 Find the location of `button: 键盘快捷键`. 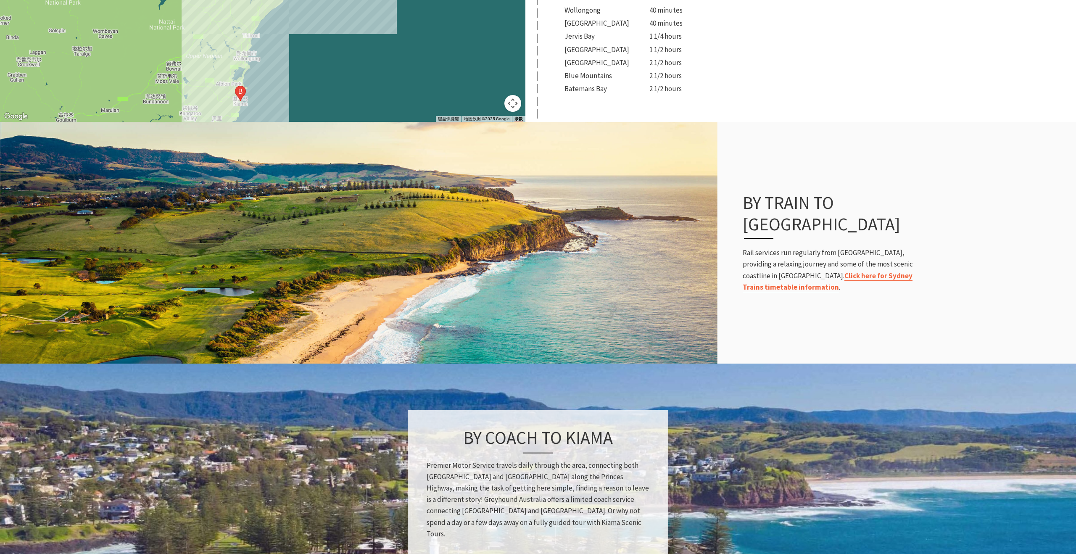

button: 键盘快捷键 is located at coordinates (449, 119).